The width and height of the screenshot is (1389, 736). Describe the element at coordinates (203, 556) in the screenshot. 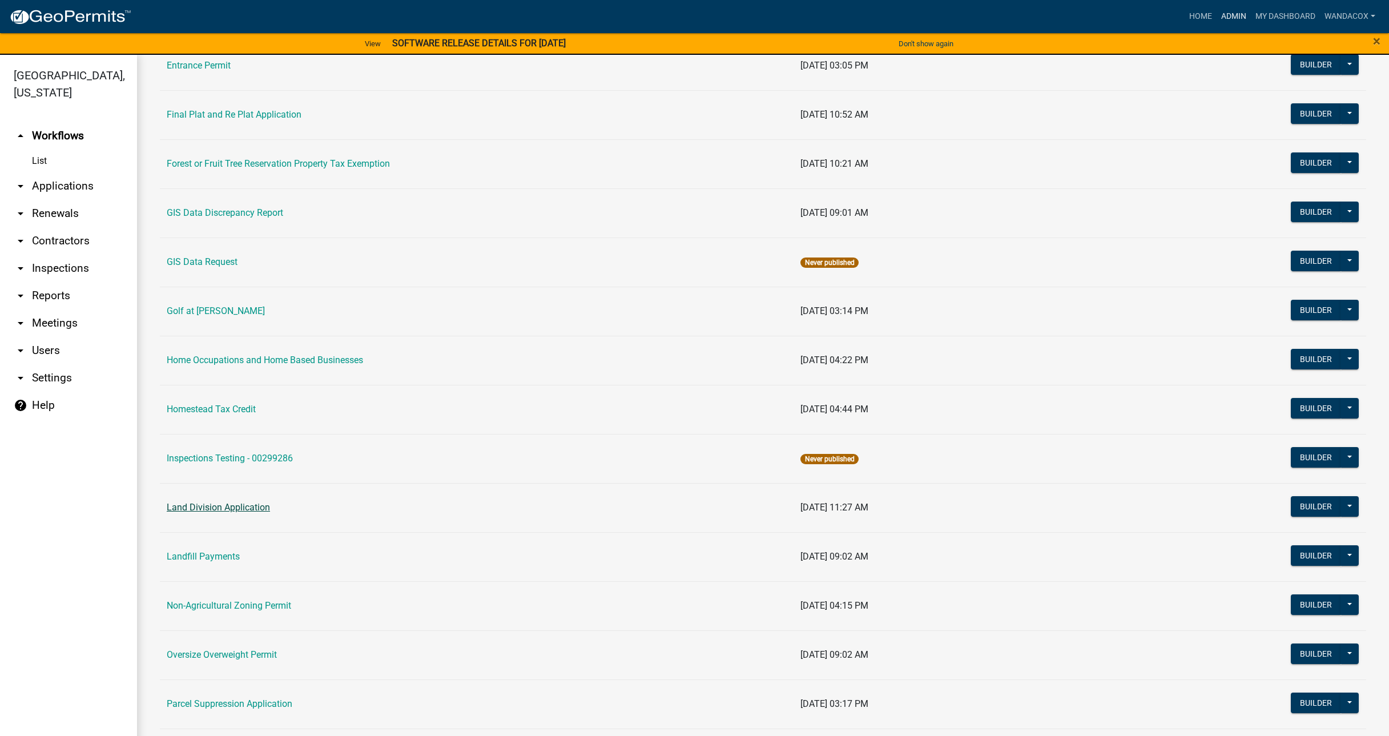

I see `a: Landfill Payments` at that location.